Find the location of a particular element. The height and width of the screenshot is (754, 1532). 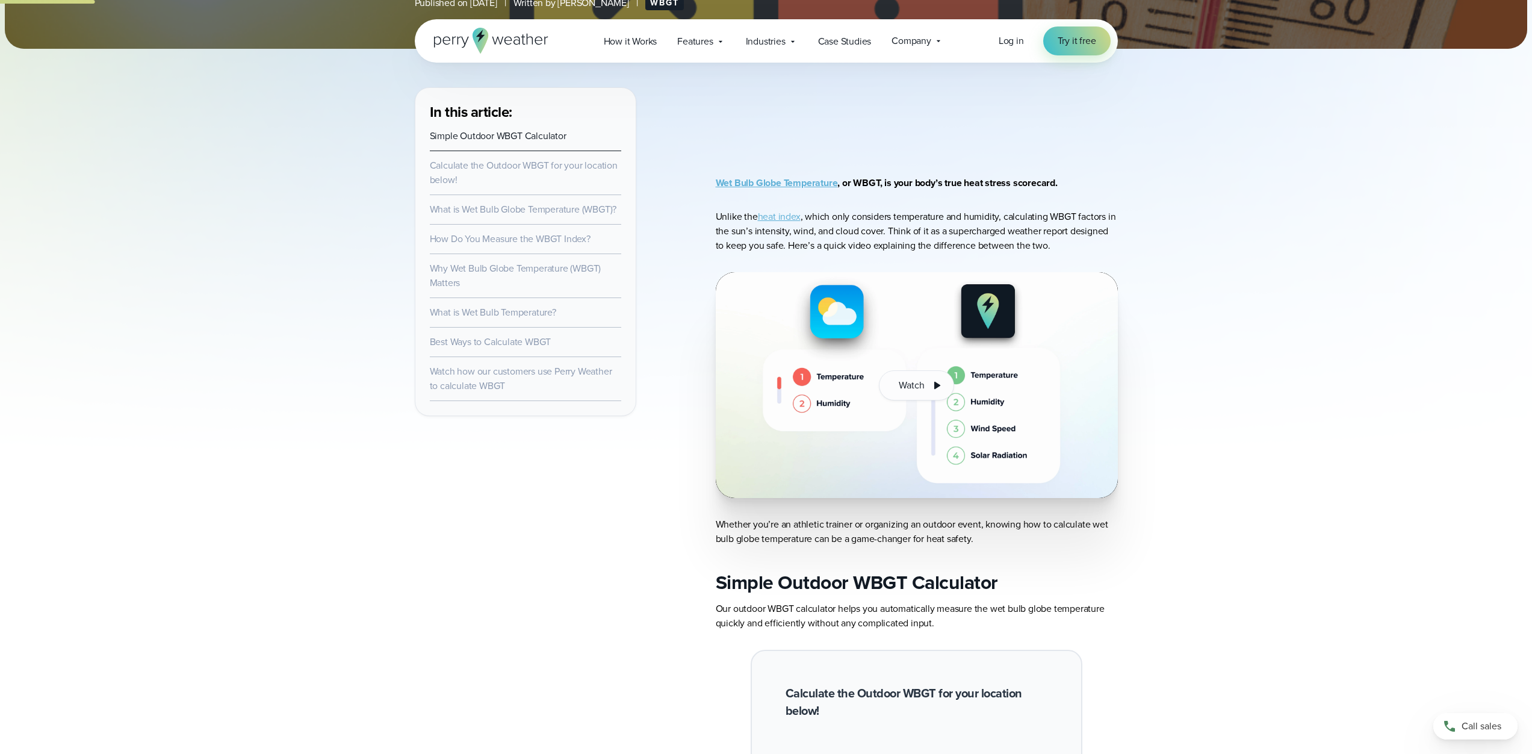

button: Watch is located at coordinates (916, 385).